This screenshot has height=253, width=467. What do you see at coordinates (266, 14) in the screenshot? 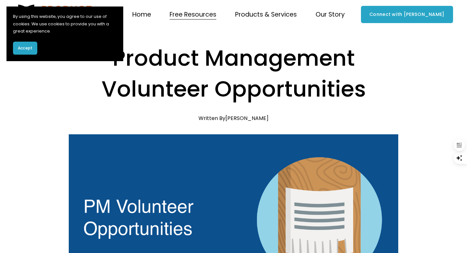
I see `span: Products & Services` at bounding box center [266, 14].